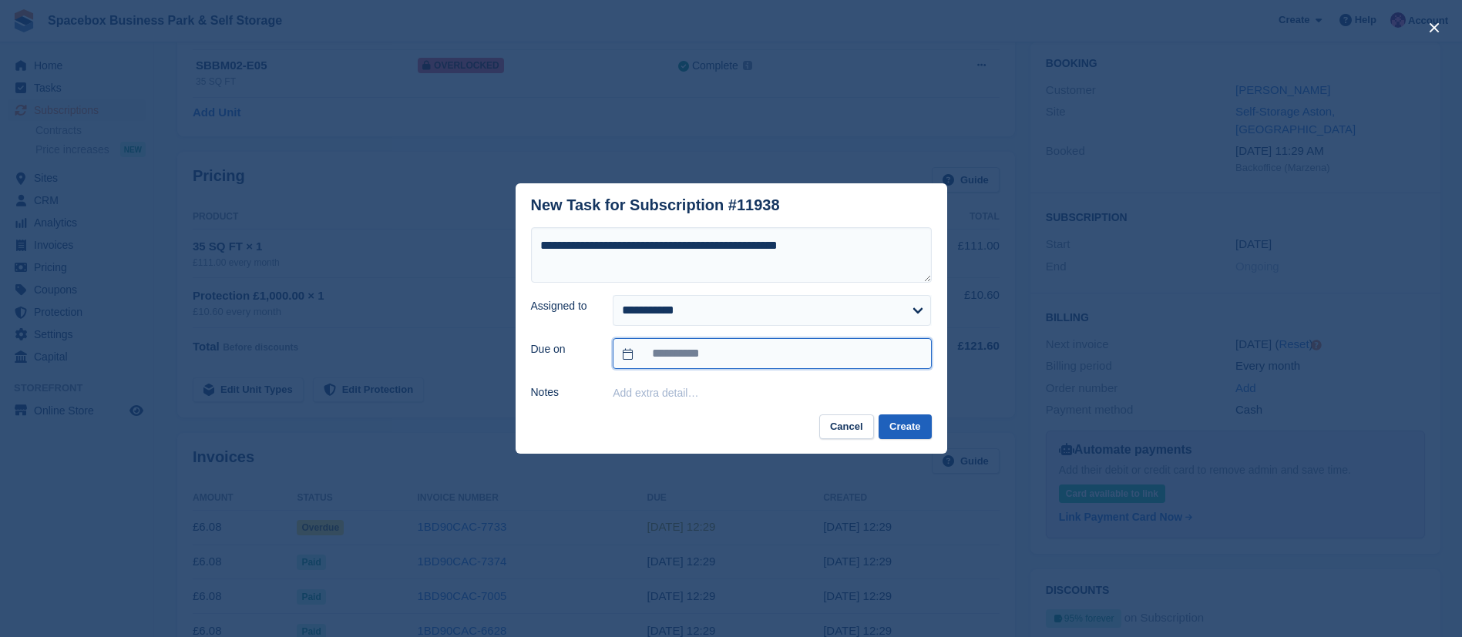 The height and width of the screenshot is (637, 1462). Describe the element at coordinates (905, 427) in the screenshot. I see `button: Create` at that location.